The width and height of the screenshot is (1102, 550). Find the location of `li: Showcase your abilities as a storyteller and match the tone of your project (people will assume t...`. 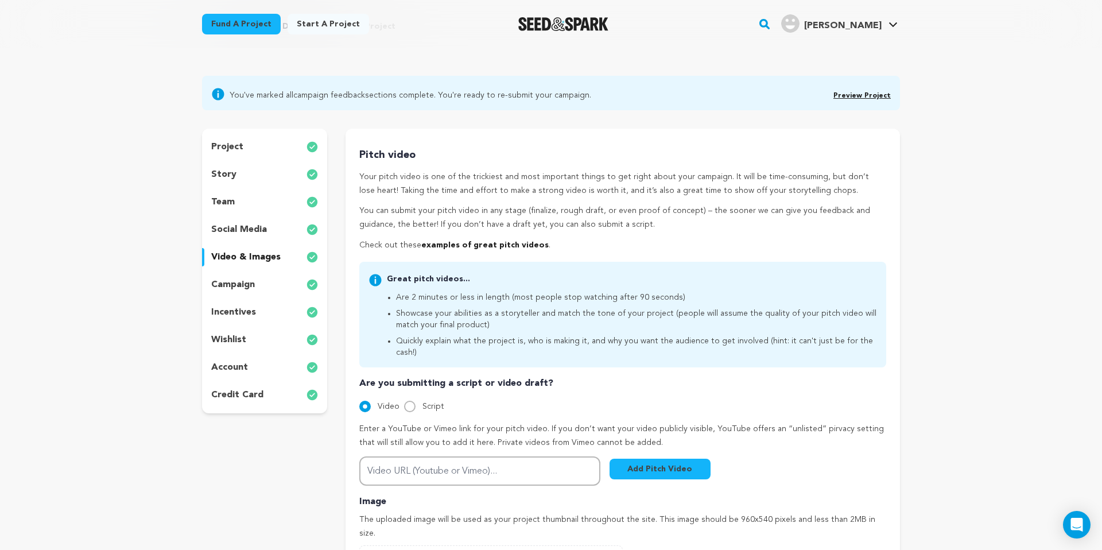

li: Showcase your abilities as a storyteller and match the tone of your project (people will assume t... is located at coordinates (636, 319).